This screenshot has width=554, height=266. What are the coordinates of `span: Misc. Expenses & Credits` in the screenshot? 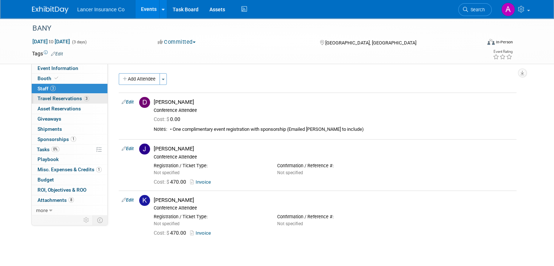 It's located at (70, 169).